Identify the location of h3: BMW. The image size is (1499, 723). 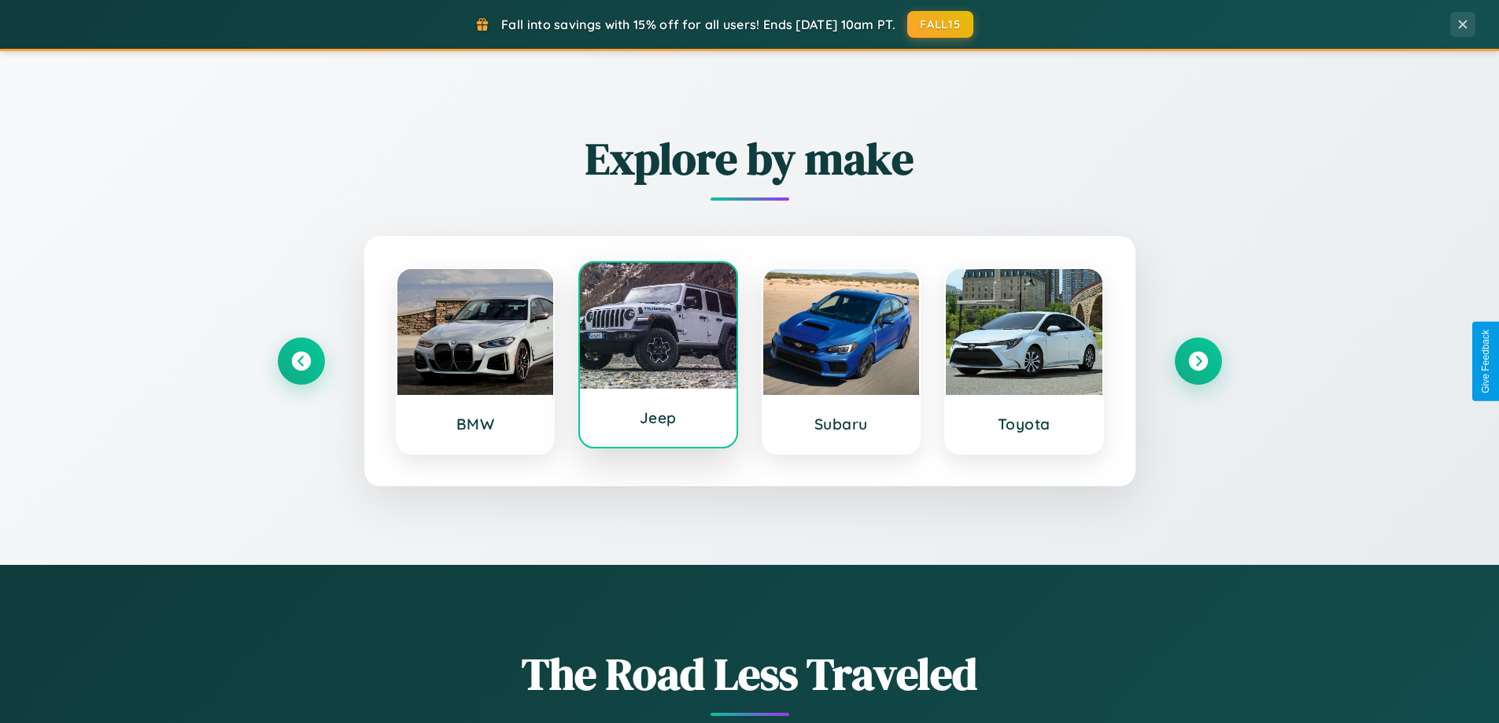
(475, 424).